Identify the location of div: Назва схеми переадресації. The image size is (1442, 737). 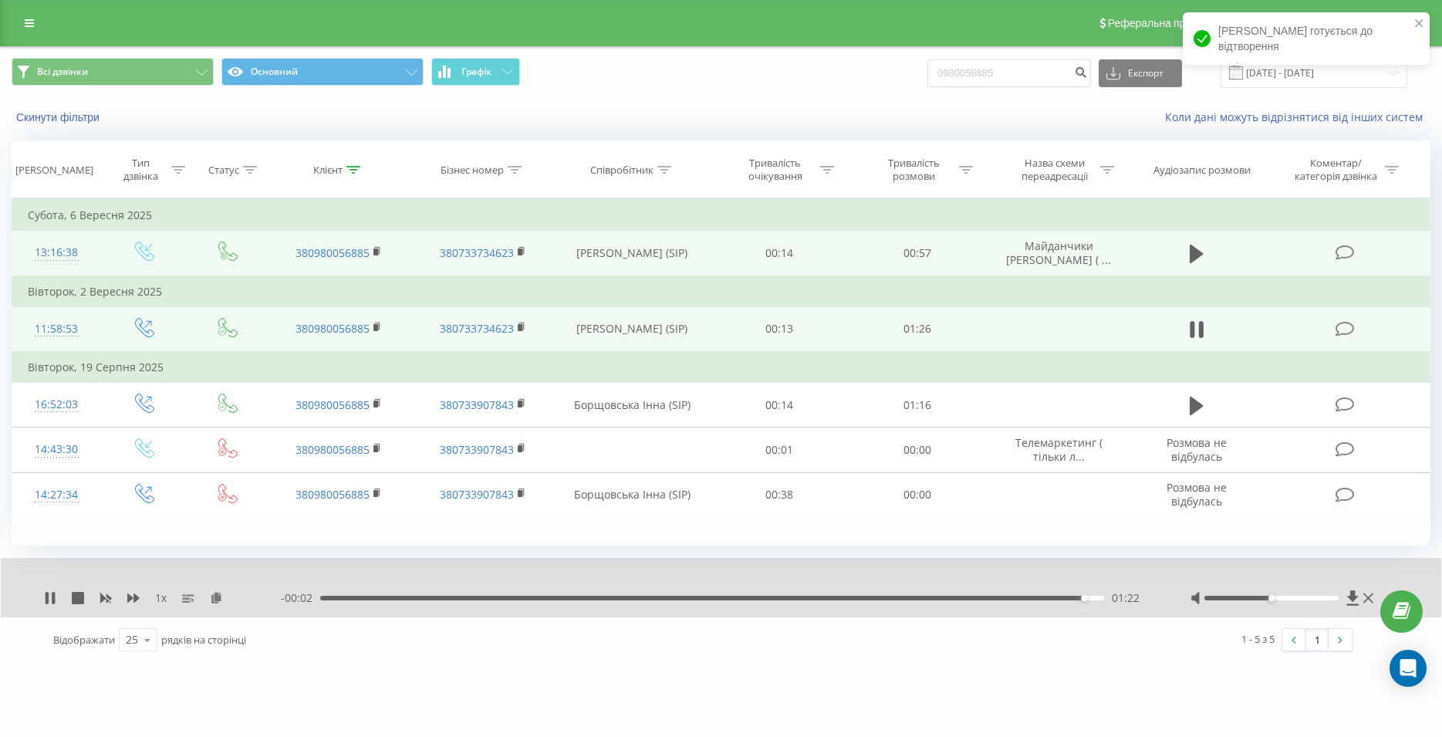
(1055, 170).